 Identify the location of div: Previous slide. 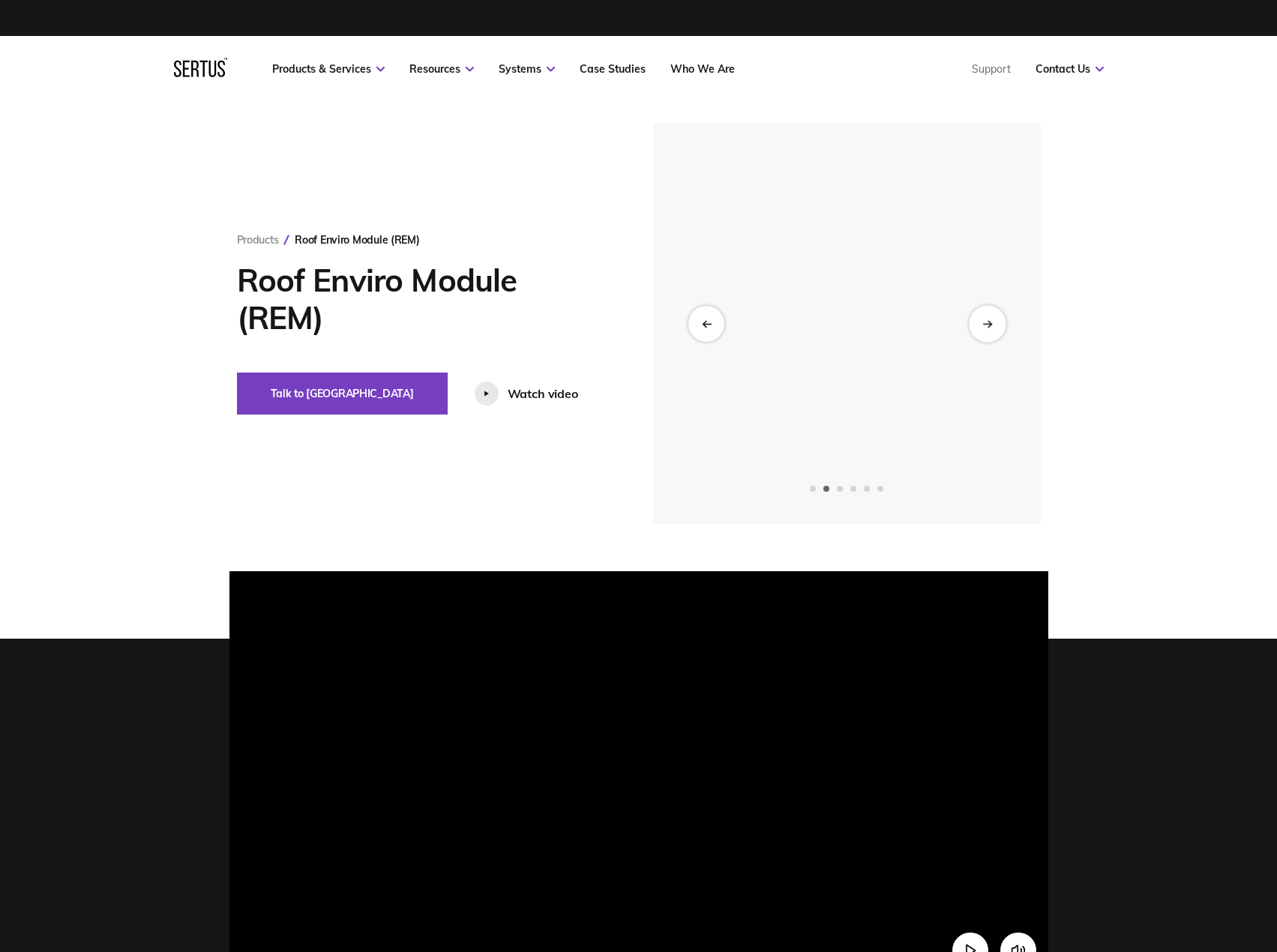
(706, 324).